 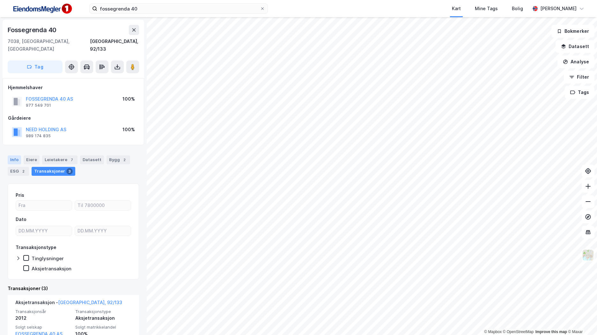 I want to click on div: Aksjetransaksjon -, so click(x=69, y=304).